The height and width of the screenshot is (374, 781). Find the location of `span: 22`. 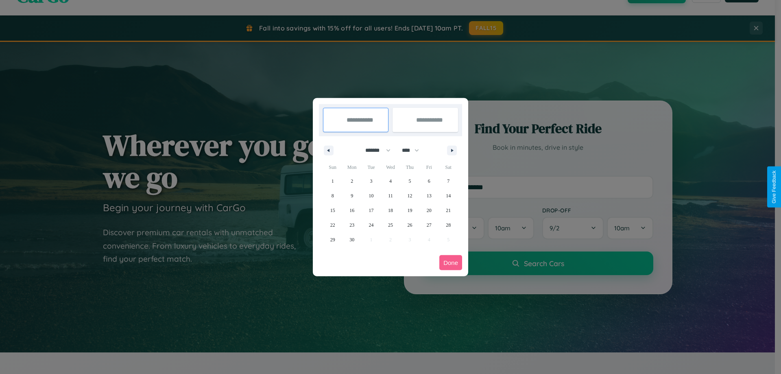

span: 22 is located at coordinates (333, 225).